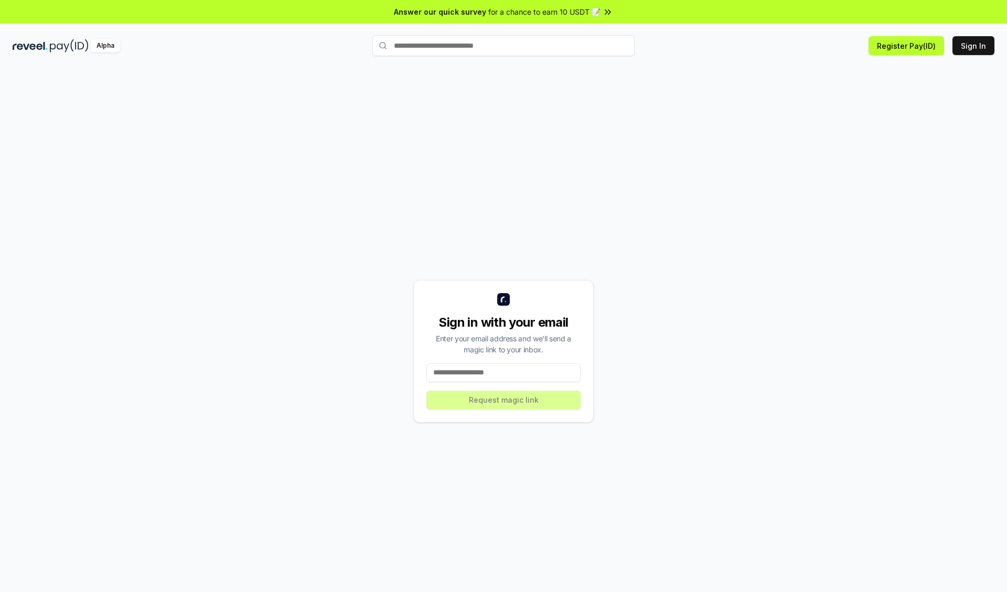 The image size is (1007, 592). Describe the element at coordinates (105, 46) in the screenshot. I see `div: Alpha` at that location.